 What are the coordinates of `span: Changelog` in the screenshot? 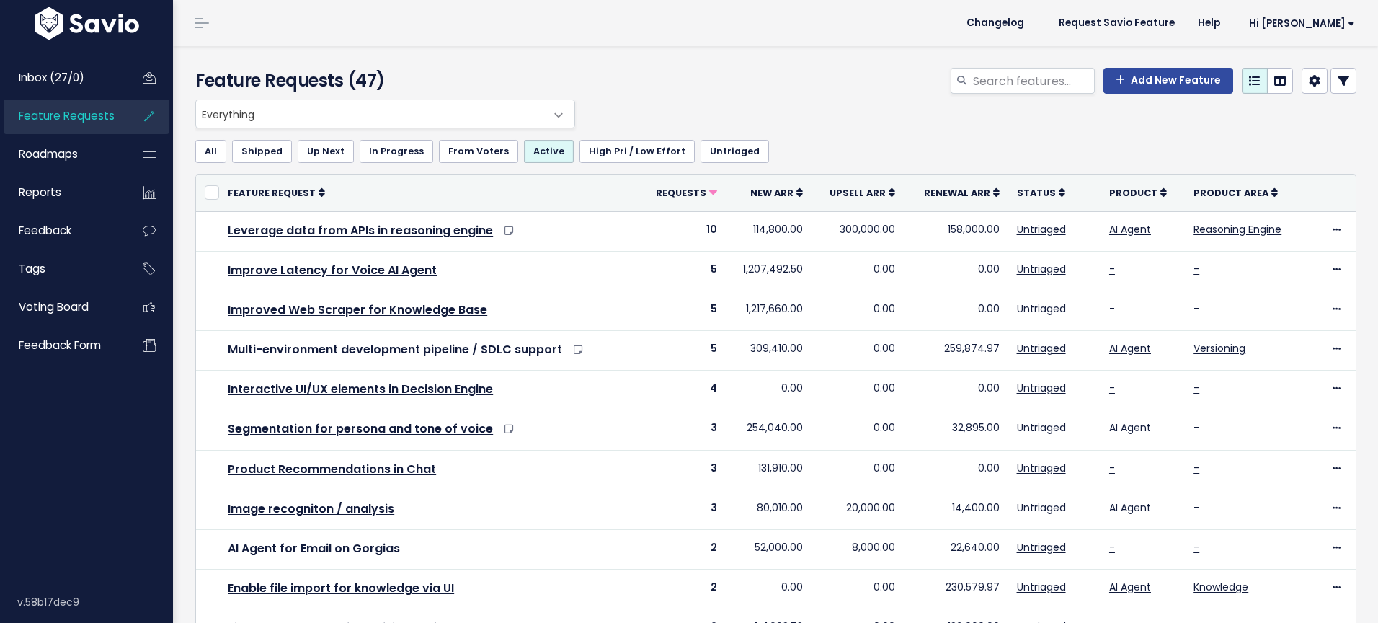 It's located at (996, 23).